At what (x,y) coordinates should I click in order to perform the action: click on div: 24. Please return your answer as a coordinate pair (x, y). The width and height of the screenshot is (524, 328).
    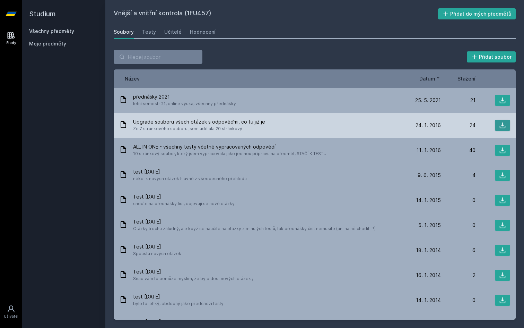
    Looking at the image, I should click on (458, 125).